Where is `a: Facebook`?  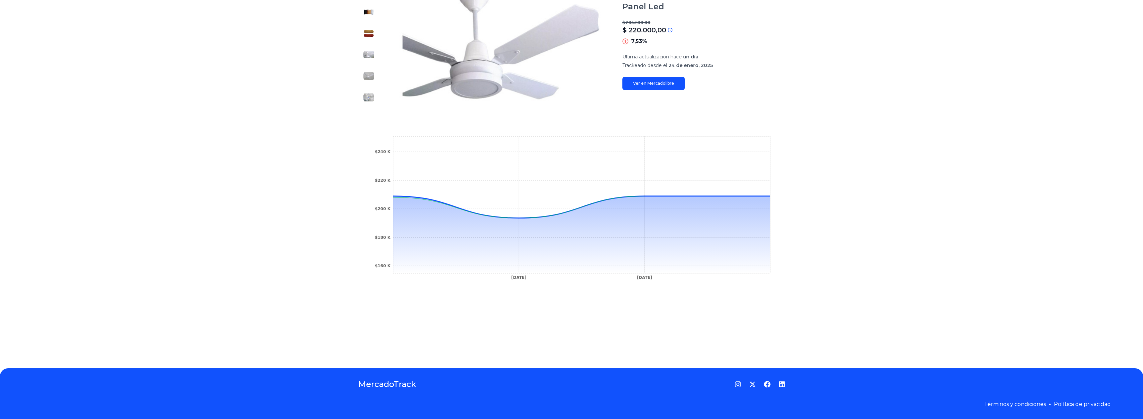 a: Facebook is located at coordinates (767, 384).